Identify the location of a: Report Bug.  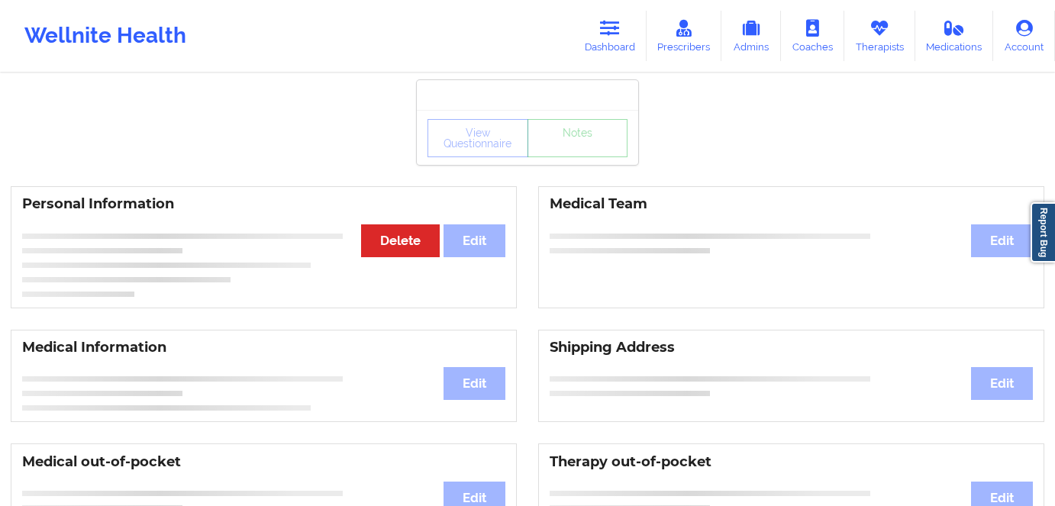
(1043, 232).